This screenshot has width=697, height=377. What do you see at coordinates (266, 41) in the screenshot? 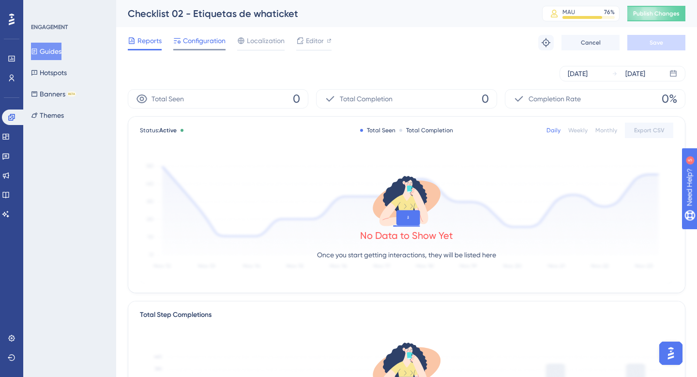
I see `span: Localization` at bounding box center [266, 41].